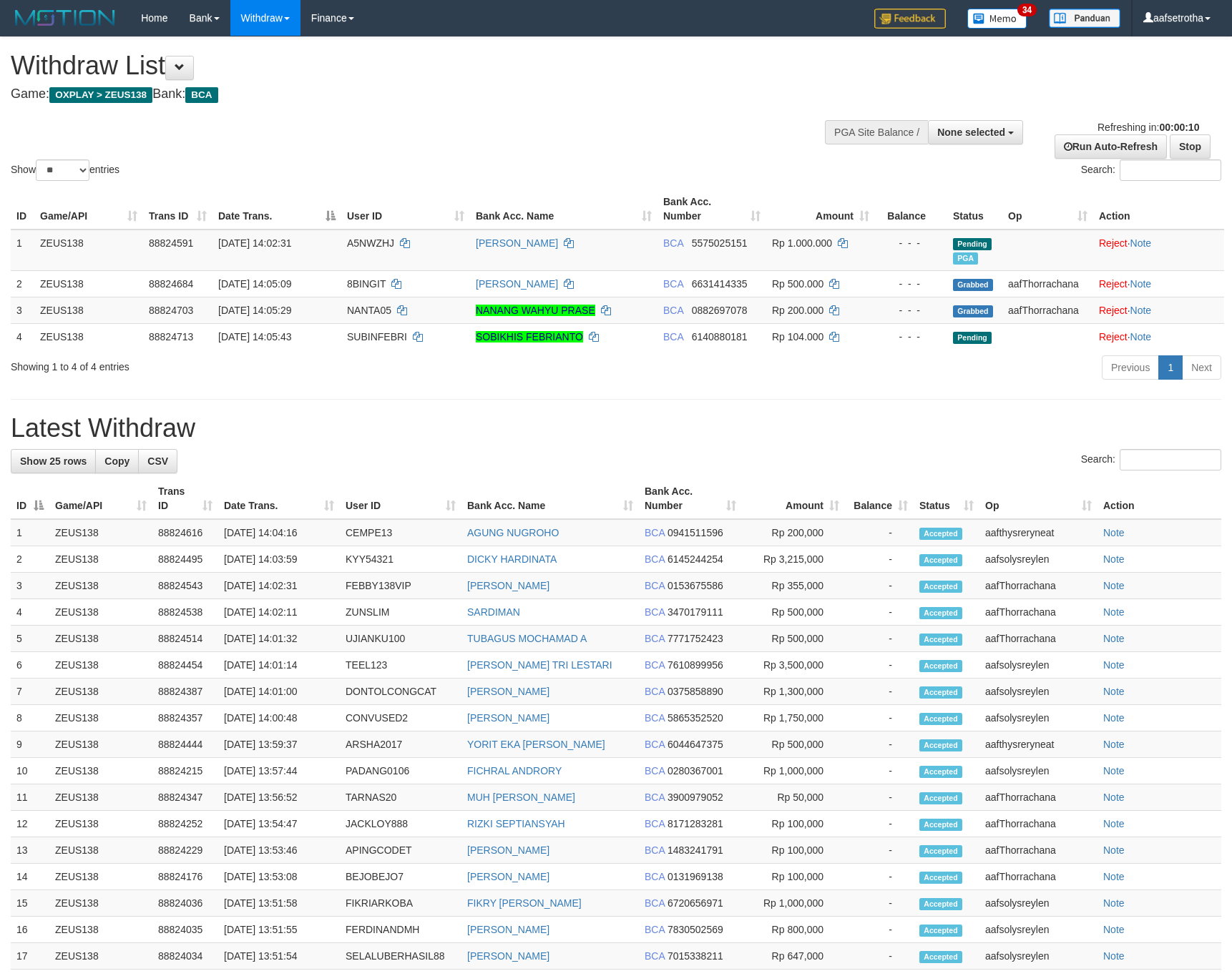  Describe the element at coordinates (157, 461) in the screenshot. I see `span: CSV` at that location.